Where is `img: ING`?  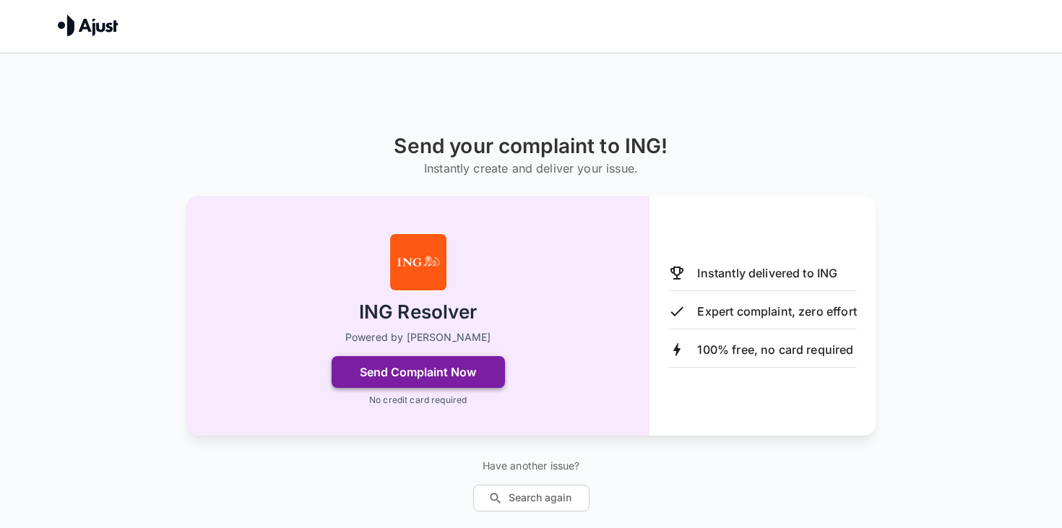 img: ING is located at coordinates (418, 262).